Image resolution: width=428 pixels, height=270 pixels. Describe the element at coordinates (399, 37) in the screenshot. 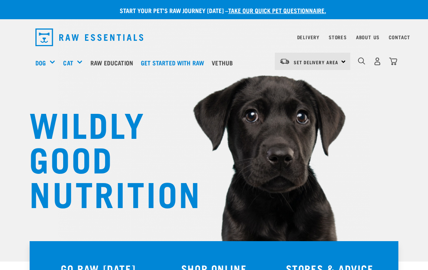

I see `a: Contact` at that location.